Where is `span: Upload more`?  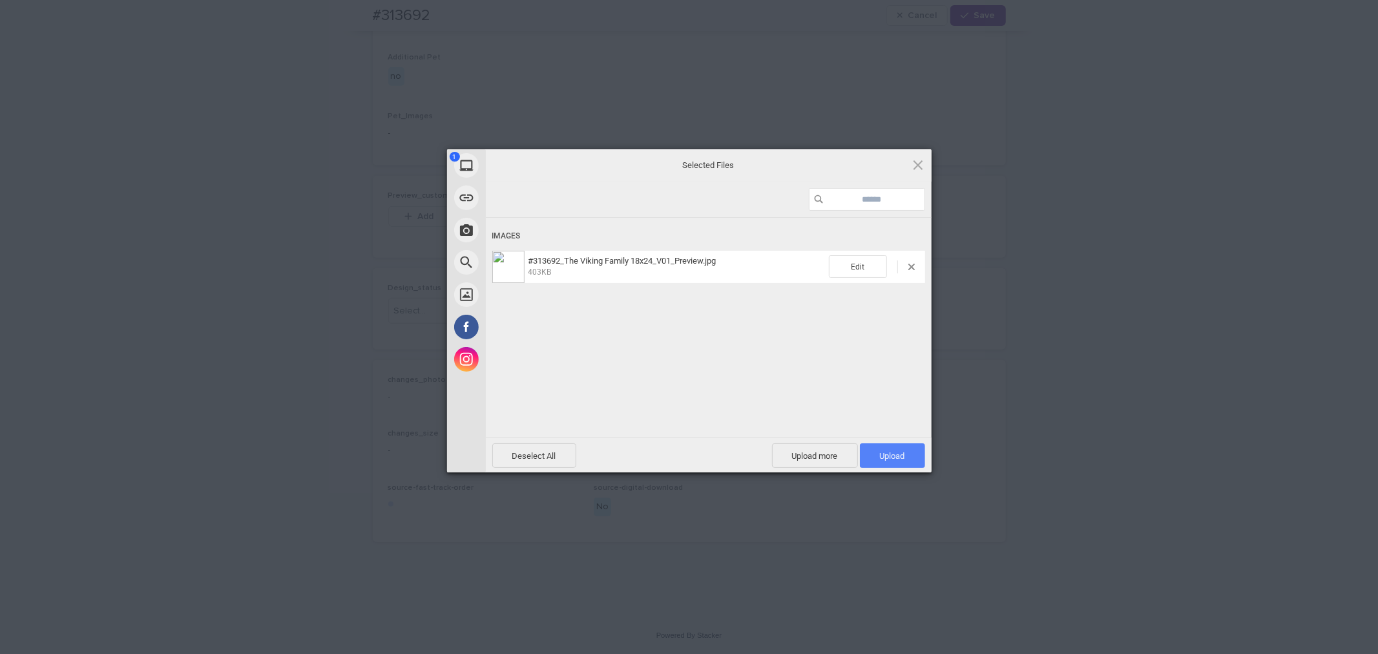 span: Upload more is located at coordinates (814, 455).